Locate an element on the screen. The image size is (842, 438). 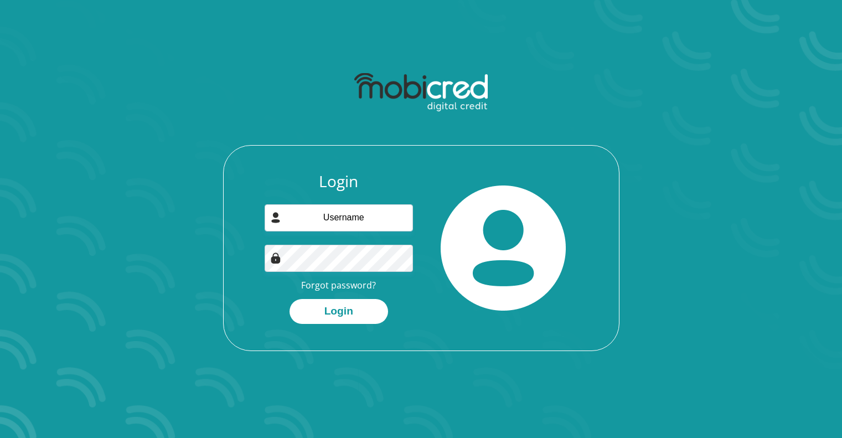
img: user-icon image is located at coordinates (276, 218).